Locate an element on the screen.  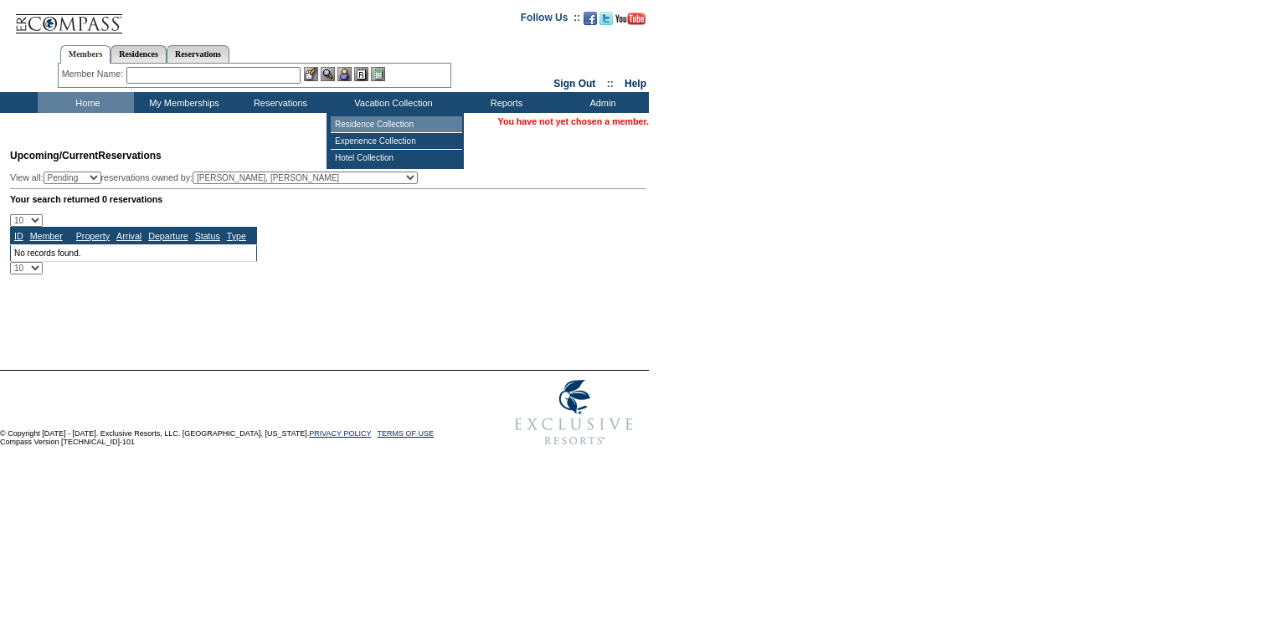
a: Sign Out is located at coordinates (574, 84).